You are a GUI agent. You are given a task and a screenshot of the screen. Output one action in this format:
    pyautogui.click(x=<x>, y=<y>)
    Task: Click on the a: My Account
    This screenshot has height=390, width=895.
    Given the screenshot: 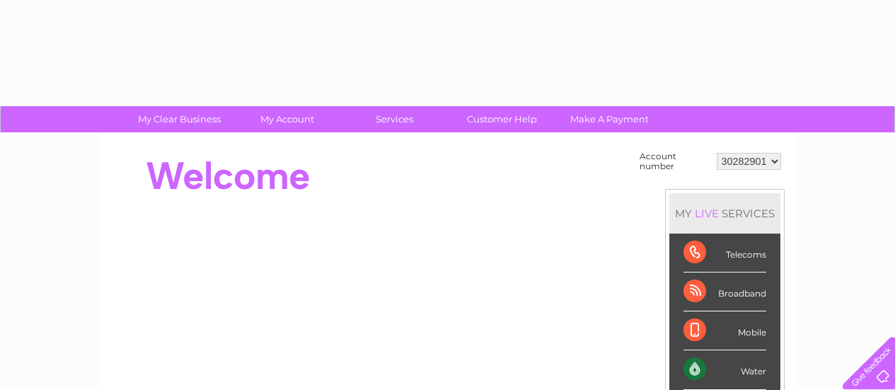 What is the action you would take?
    pyautogui.click(x=286, y=119)
    